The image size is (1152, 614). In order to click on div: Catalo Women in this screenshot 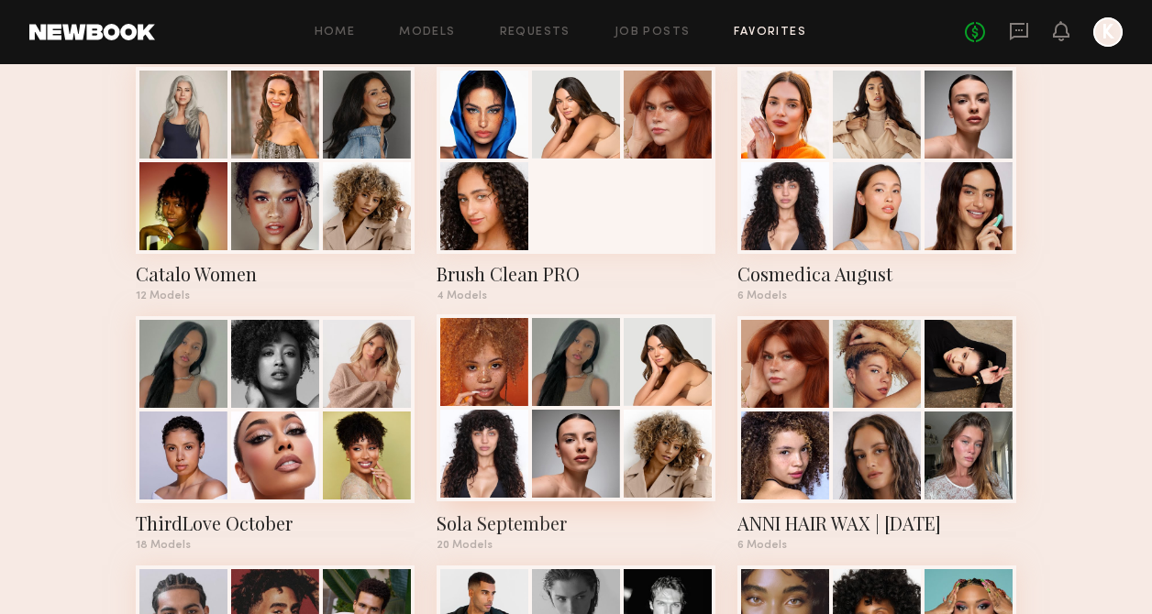, I will do `click(275, 274)`.